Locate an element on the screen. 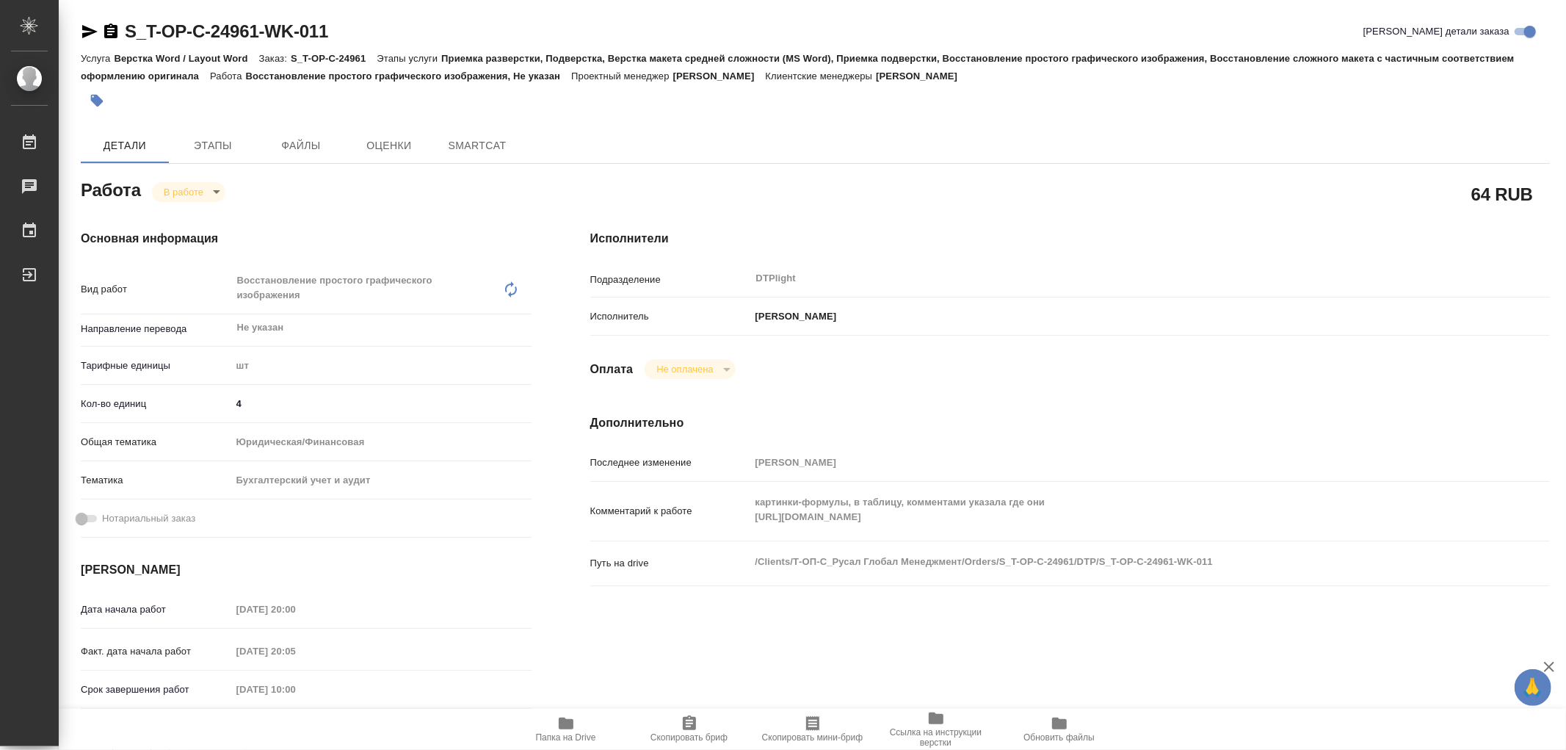 This screenshot has height=750, width=1566. span: Оценки is located at coordinates (389, 145).